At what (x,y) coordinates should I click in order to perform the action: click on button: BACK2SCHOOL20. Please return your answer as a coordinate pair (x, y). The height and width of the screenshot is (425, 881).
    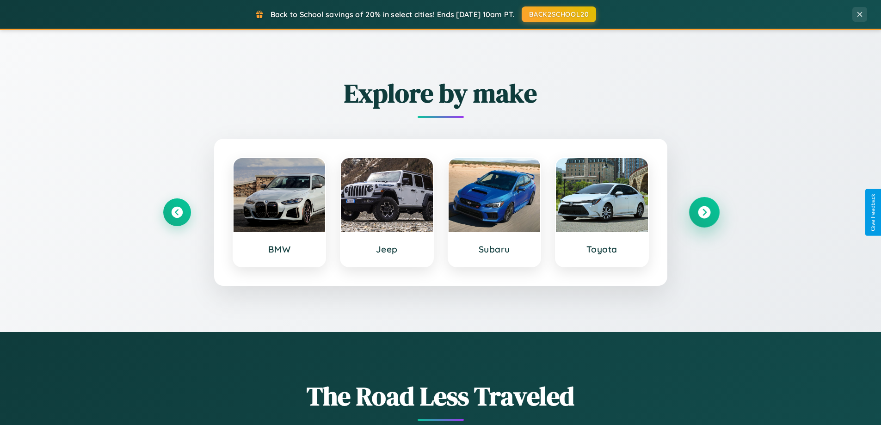
    Looking at the image, I should click on (559, 14).